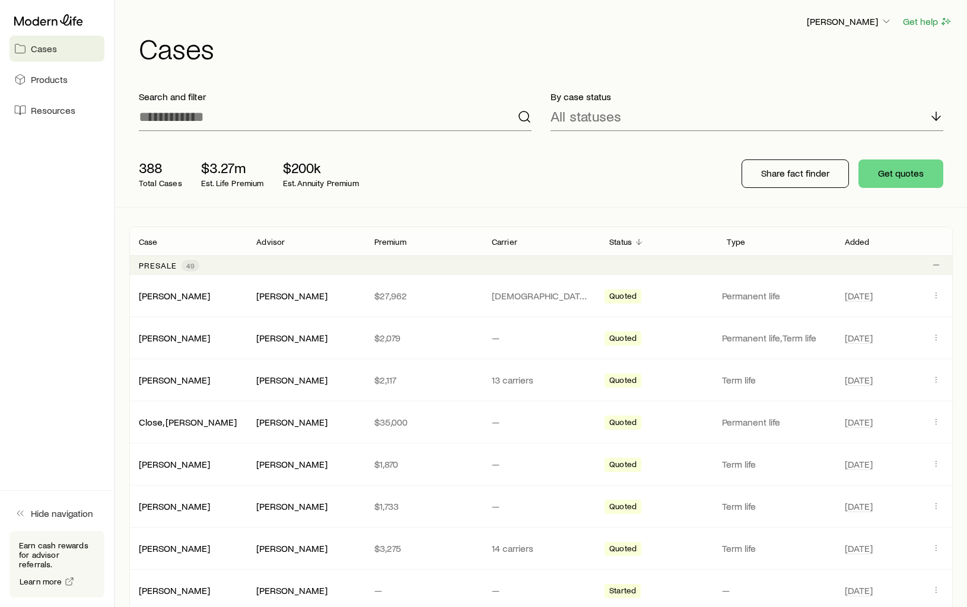 The image size is (967, 607). What do you see at coordinates (158, 266) in the screenshot?
I see `p: Presale` at bounding box center [158, 266].